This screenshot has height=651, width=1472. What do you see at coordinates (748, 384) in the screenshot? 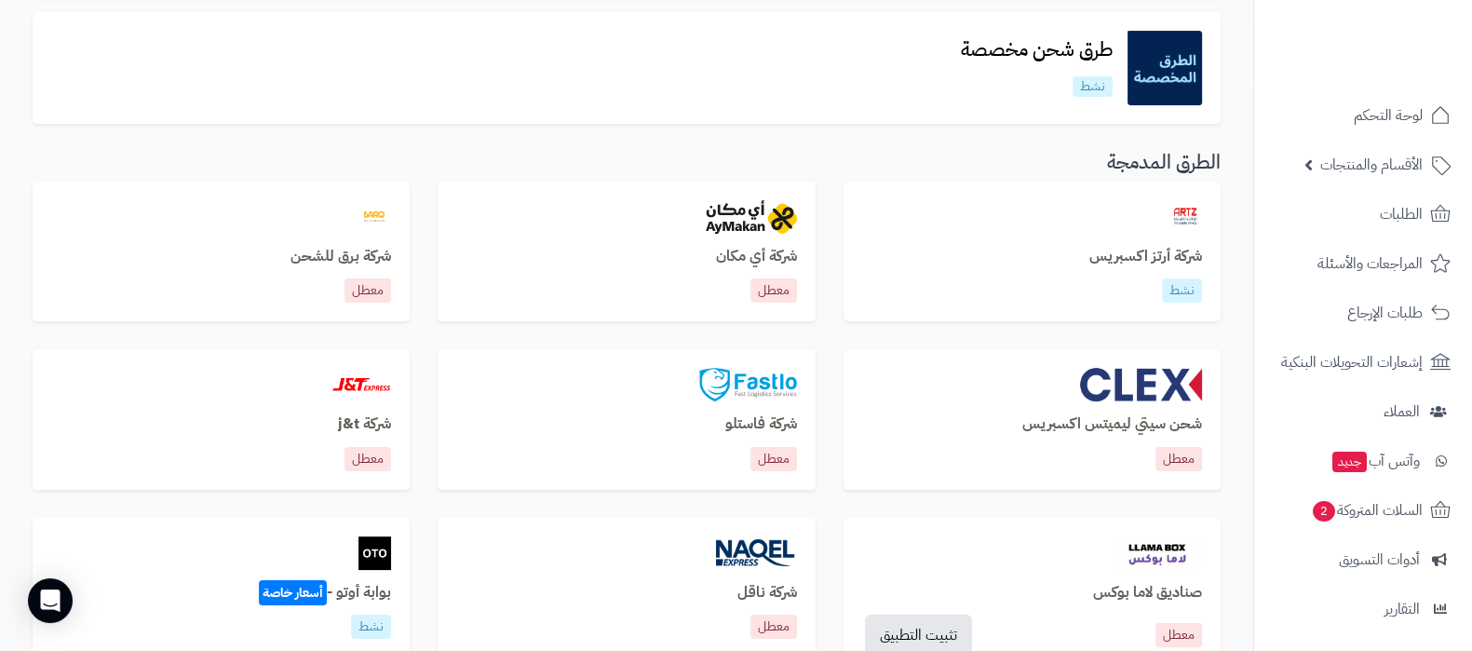
I see `img: fastlo` at bounding box center [748, 384].